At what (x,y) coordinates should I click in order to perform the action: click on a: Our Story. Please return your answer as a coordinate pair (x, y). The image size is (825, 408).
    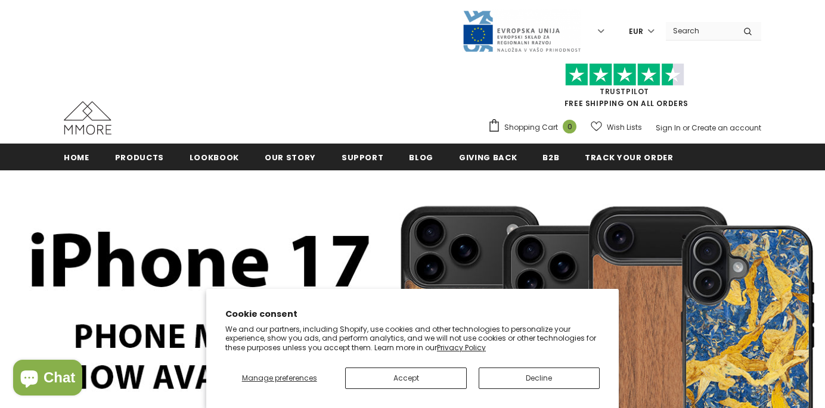
    Looking at the image, I should click on (290, 157).